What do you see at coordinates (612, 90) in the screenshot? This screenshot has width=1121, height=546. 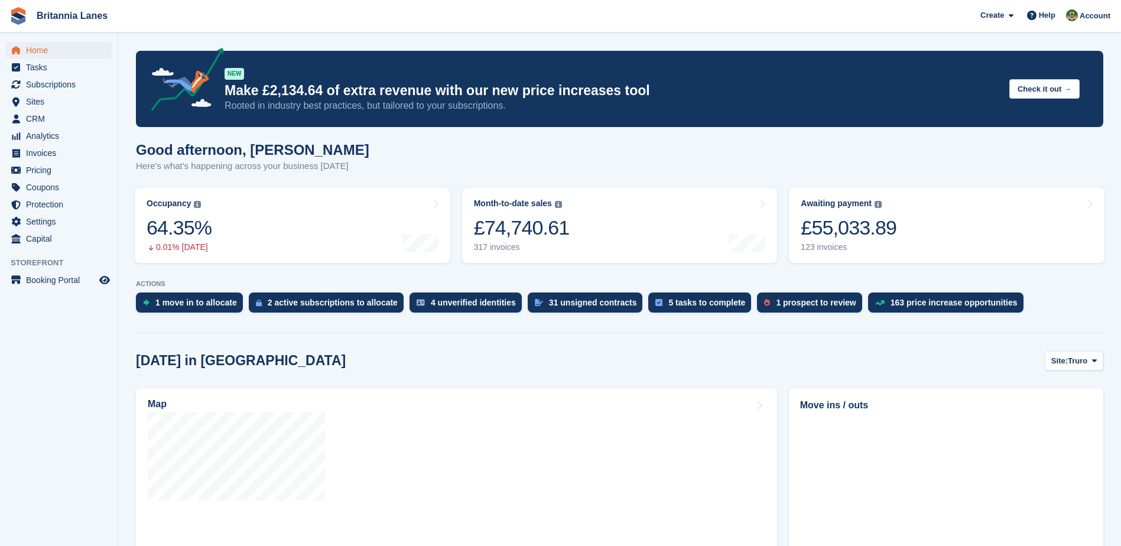 I see `p: Make £2,134.64 of extra revenue with our new price increases tool` at bounding box center [612, 90].